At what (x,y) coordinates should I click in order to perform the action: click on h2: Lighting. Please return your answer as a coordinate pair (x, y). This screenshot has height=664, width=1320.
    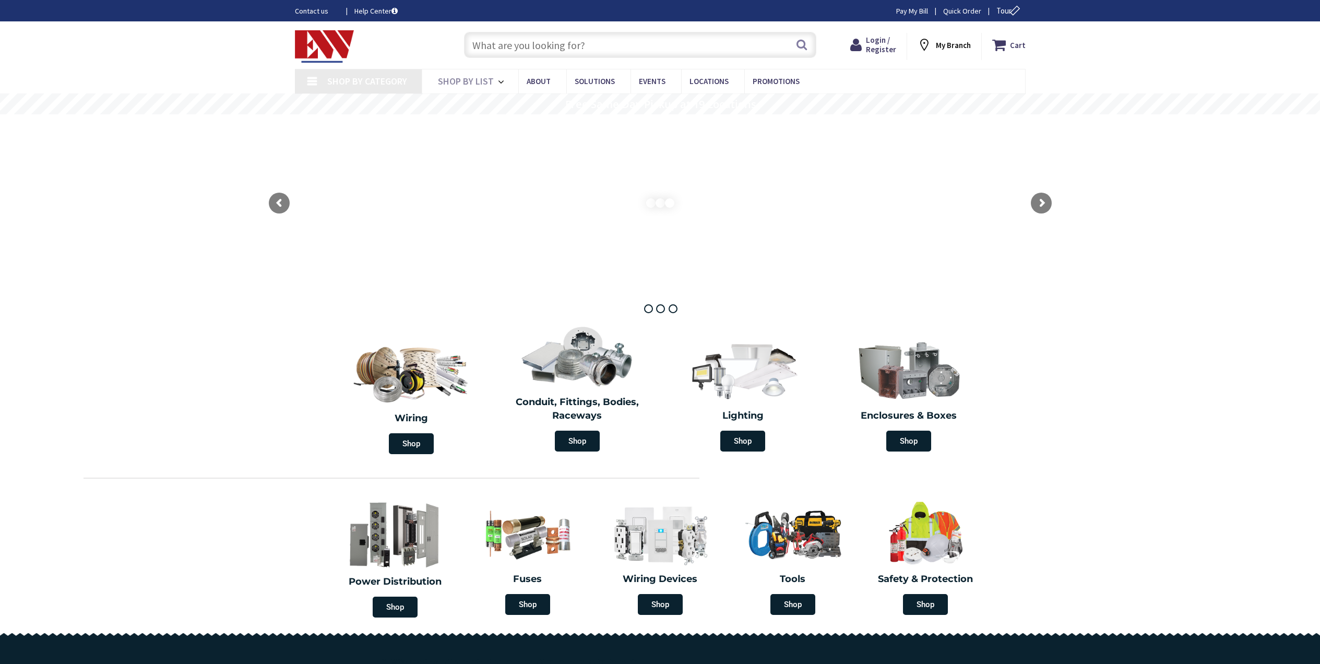
    Looking at the image, I should click on (743, 416).